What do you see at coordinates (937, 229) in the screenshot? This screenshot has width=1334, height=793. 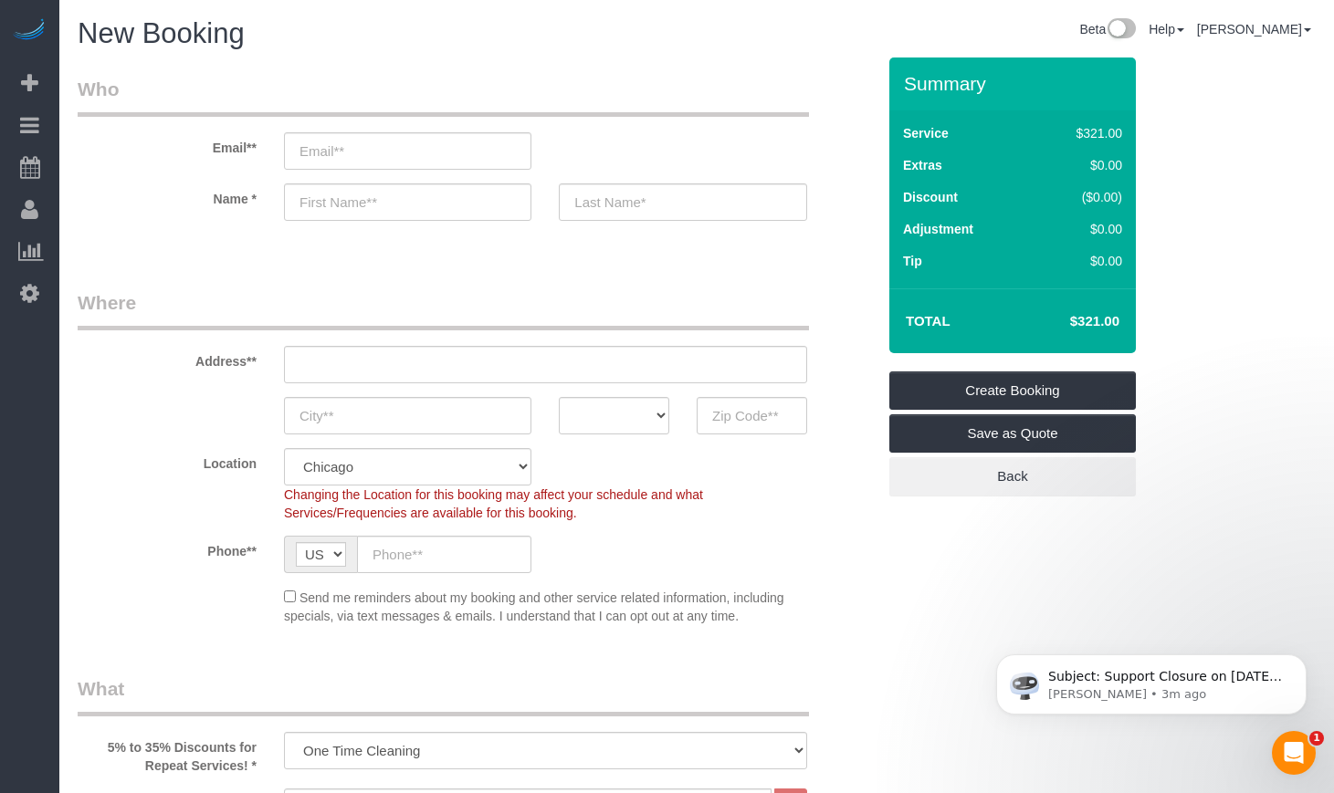 I see `label: Adjustment` at bounding box center [937, 229].